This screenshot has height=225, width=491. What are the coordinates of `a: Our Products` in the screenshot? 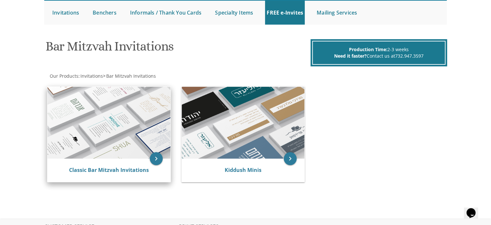 It's located at (64, 76).